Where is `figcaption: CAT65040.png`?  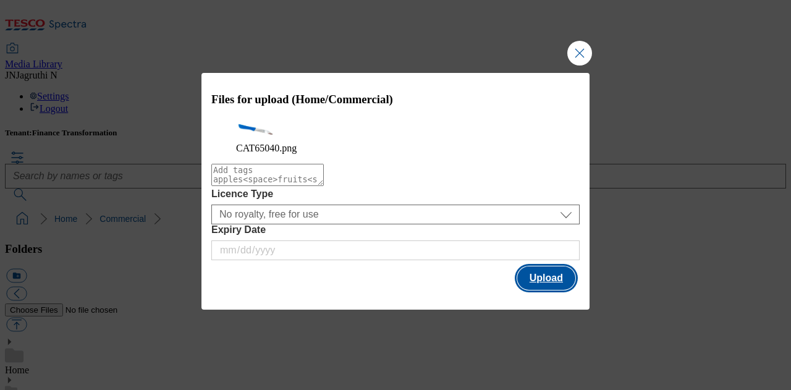 figcaption: CAT65040.png is located at coordinates (395, 148).